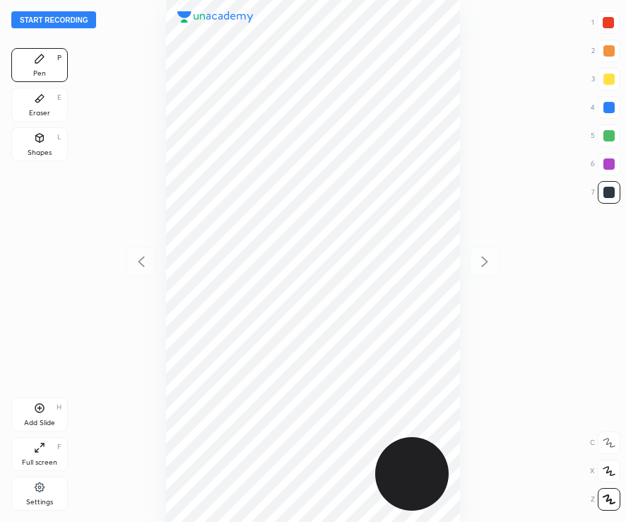 The height and width of the screenshot is (522, 626). Describe the element at coordinates (40, 462) in the screenshot. I see `div: Full screen` at that location.